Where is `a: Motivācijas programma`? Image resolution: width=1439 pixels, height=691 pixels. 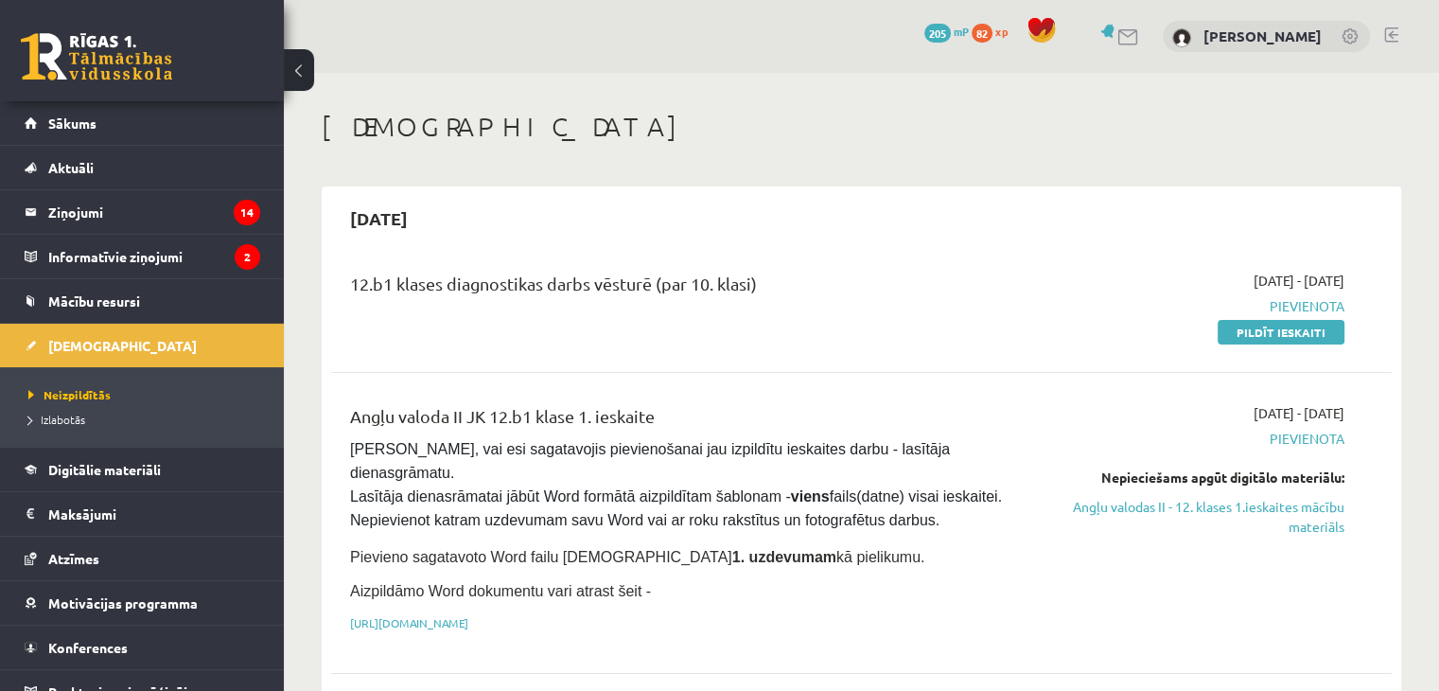 a: Motivācijas programma is located at coordinates (142, 603).